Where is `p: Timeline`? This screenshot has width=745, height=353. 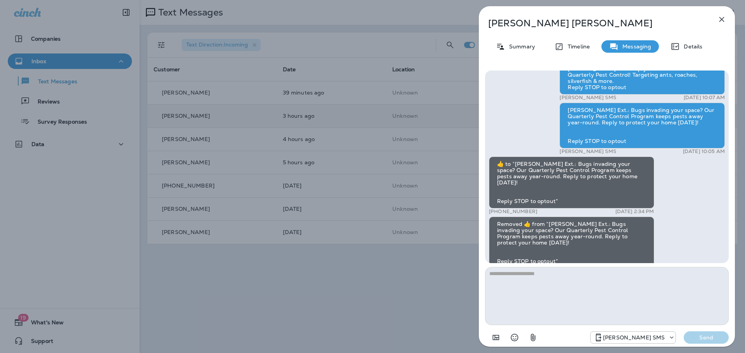
p: Timeline is located at coordinates (576, 47).